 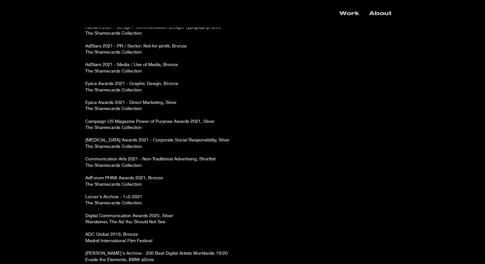 What do you see at coordinates (365, 13) in the screenshot?
I see `nav: Site` at bounding box center [365, 13].